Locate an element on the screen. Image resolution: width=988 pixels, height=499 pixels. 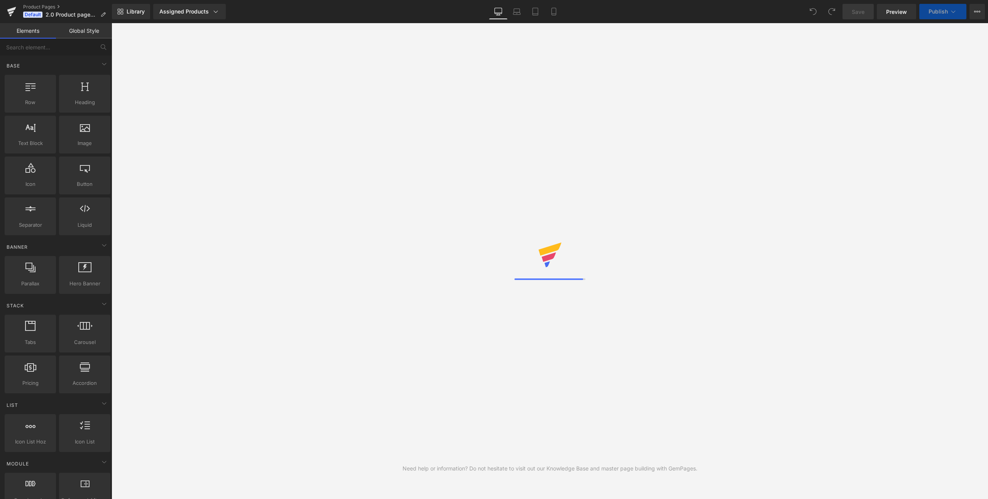
span: Button is located at coordinates (85, 184).